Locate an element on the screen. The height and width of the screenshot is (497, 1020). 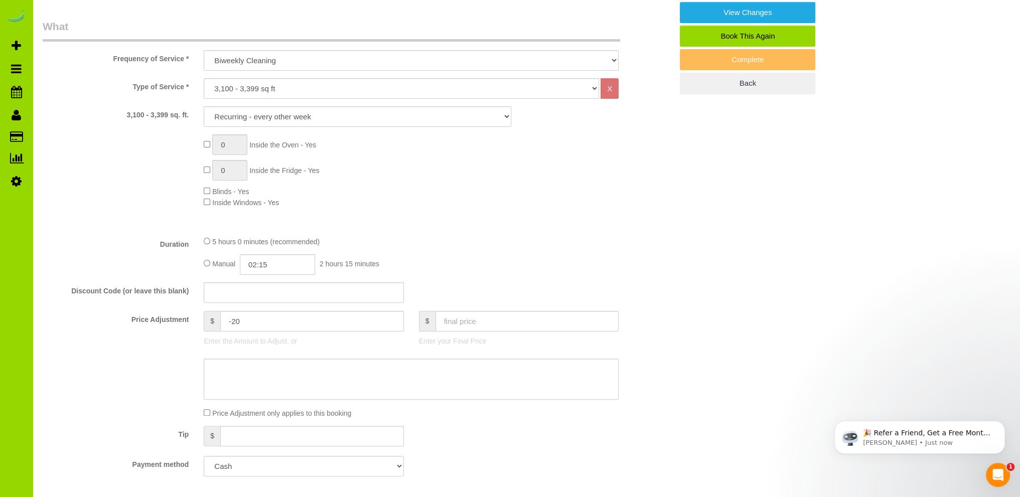
p: Enter the Amount to Adjust, or is located at coordinates (304, 341).